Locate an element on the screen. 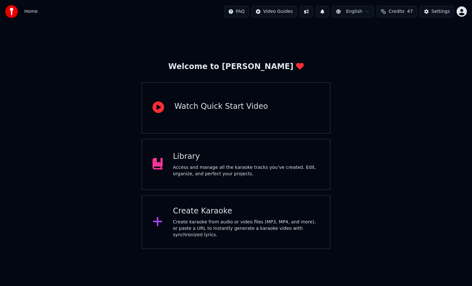  button: Video Guides is located at coordinates (274, 12).